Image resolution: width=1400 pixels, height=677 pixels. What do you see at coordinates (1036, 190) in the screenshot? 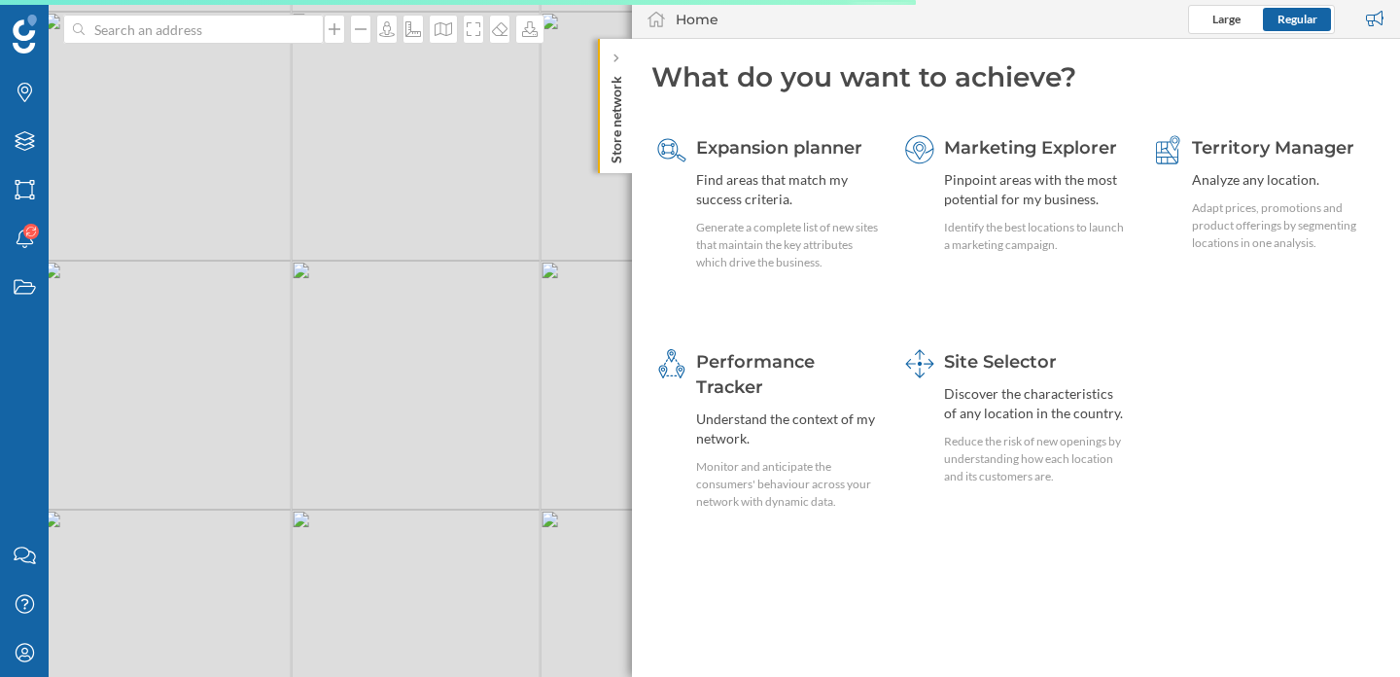
I see `div: Pinpoint areas with the most potential for my business.` at bounding box center [1036, 190].